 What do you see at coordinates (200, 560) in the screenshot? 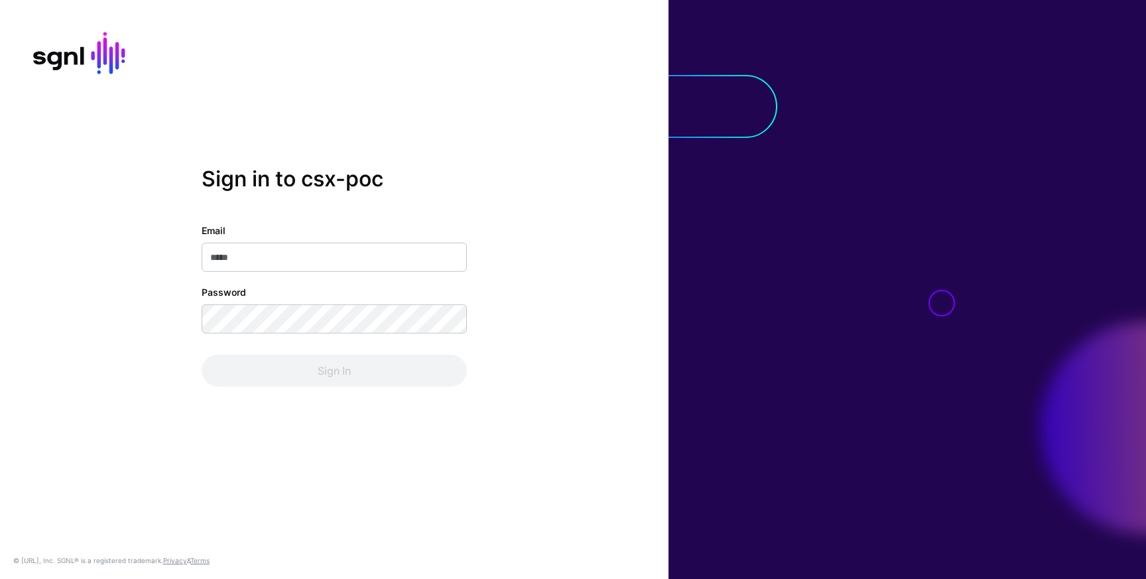
I see `a: Terms` at bounding box center [200, 560].